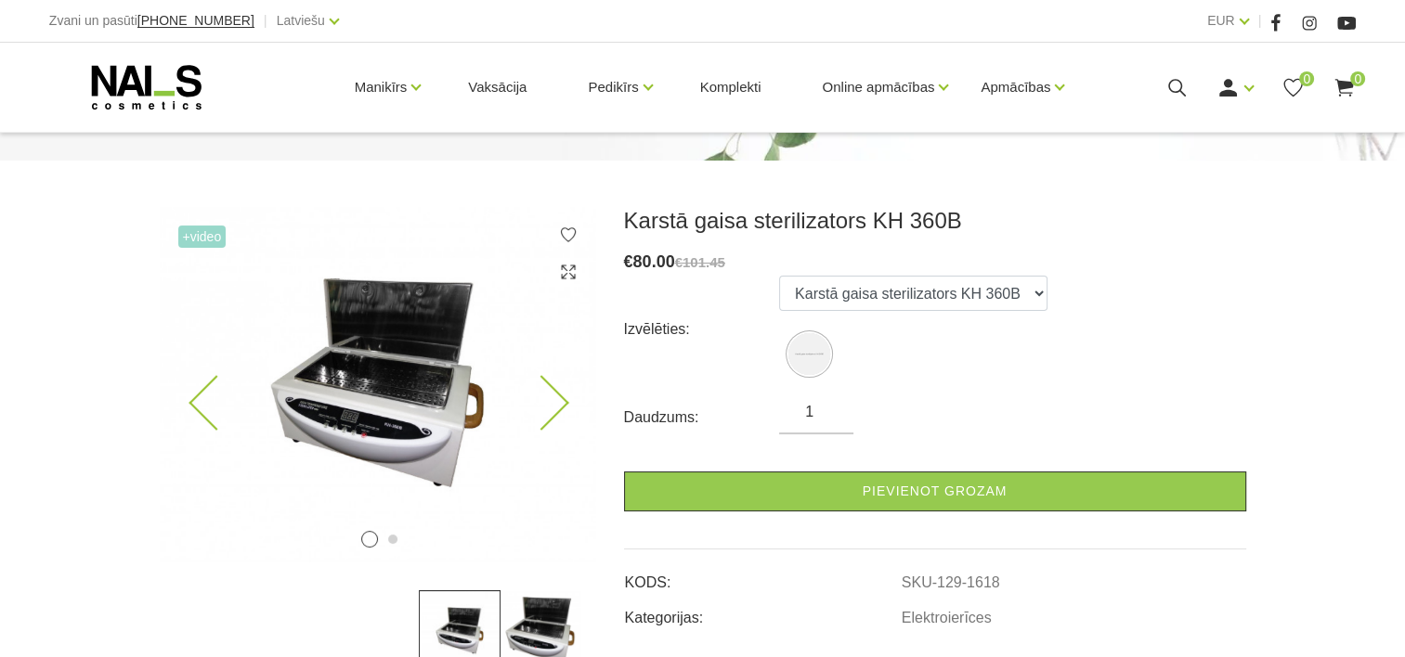  What do you see at coordinates (935, 491) in the screenshot?
I see `a: Pievienot grozam` at bounding box center [935, 491].